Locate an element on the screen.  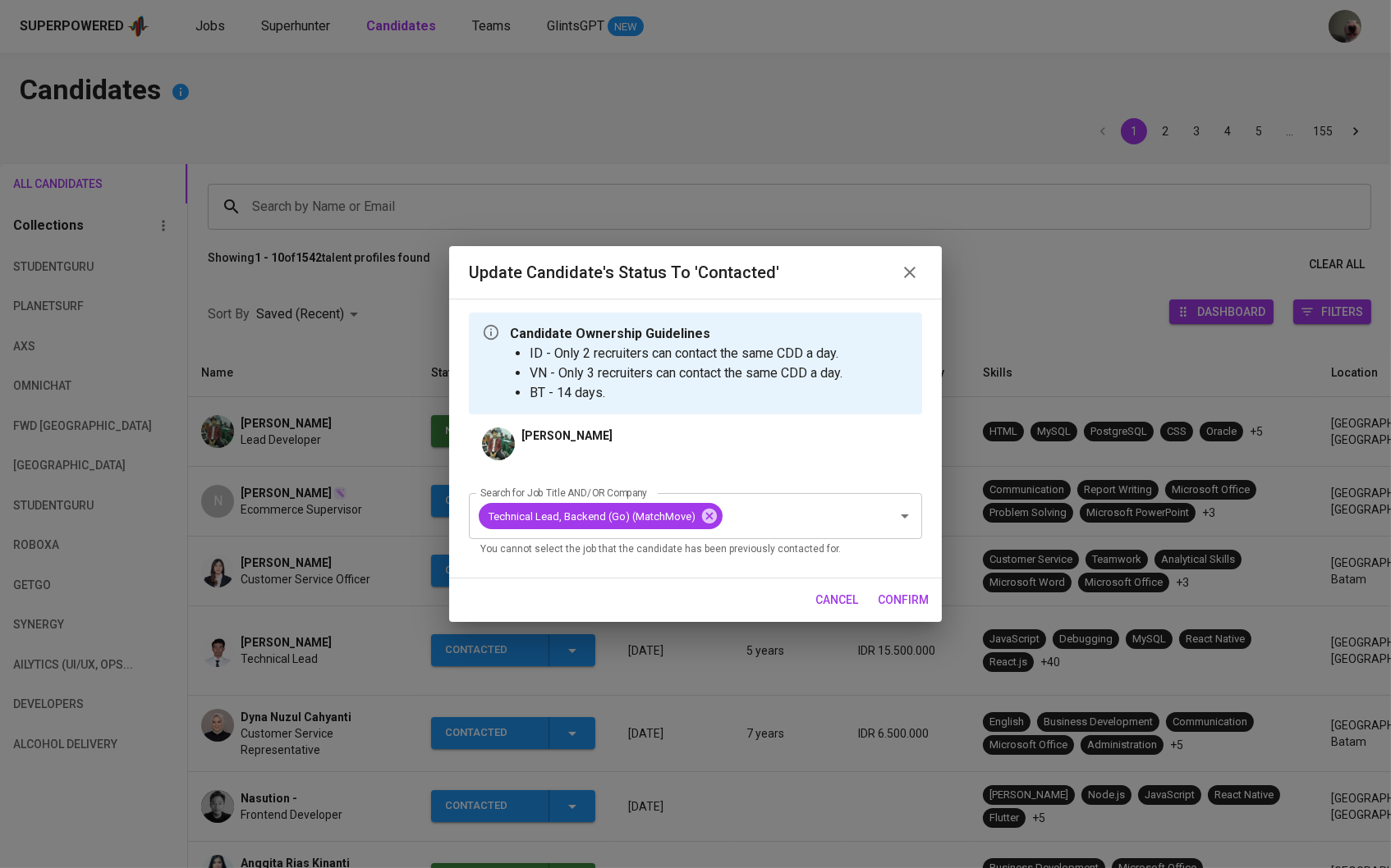
li: BT - 14 days. is located at coordinates (686, 394).